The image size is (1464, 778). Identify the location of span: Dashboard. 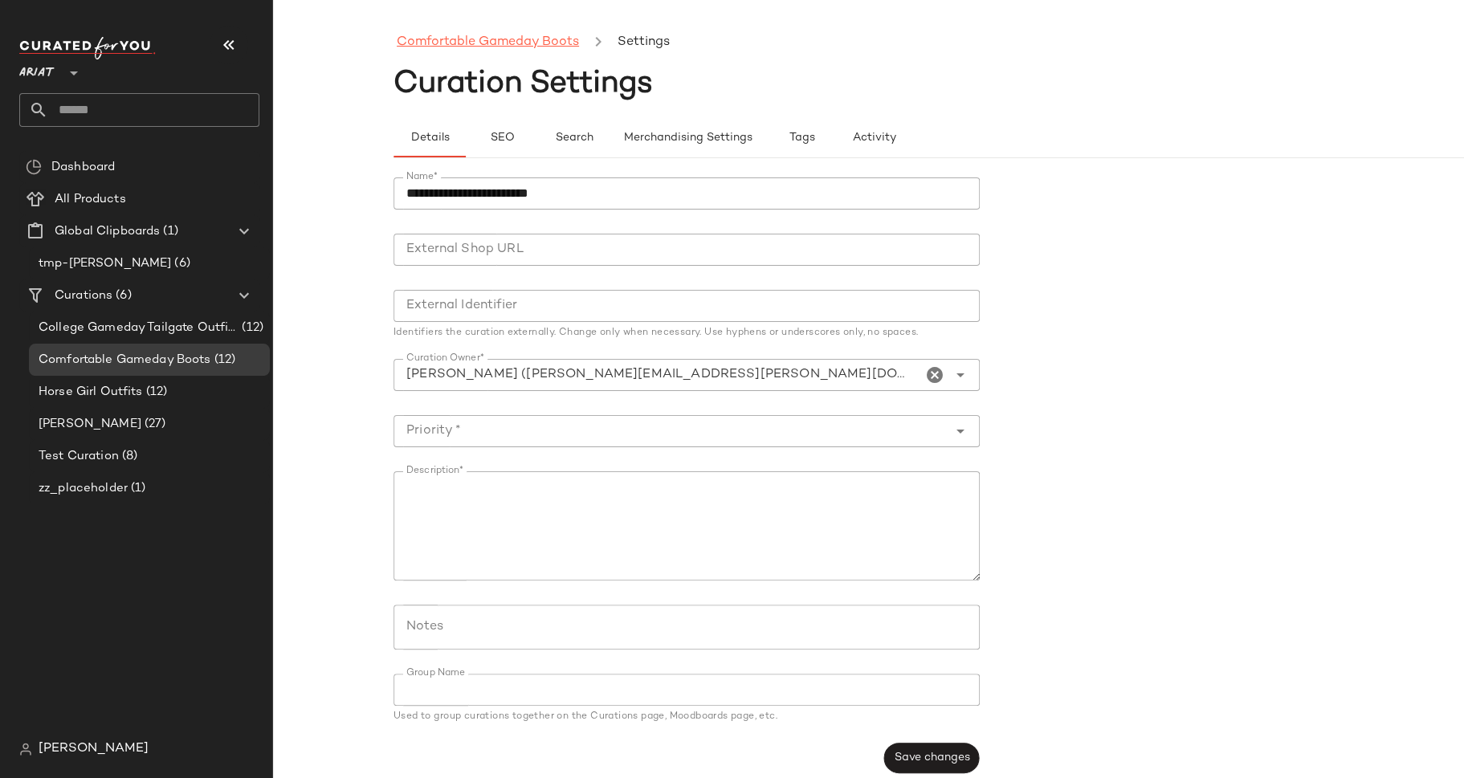
(83, 167).